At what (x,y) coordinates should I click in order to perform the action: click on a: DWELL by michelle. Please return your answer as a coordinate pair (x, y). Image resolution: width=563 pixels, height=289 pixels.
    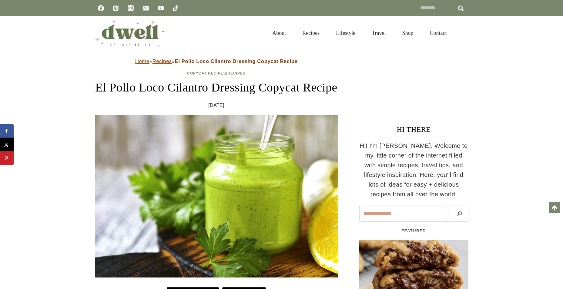
    Looking at the image, I should click on (130, 33).